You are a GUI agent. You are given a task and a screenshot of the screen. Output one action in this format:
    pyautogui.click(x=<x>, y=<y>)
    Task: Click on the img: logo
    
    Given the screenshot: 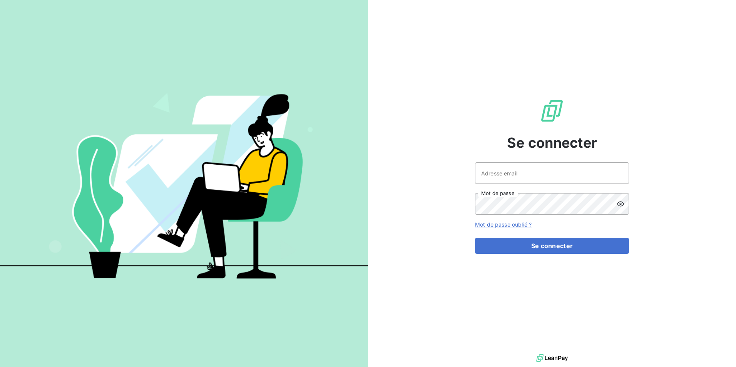 What is the action you would take?
    pyautogui.click(x=552, y=359)
    